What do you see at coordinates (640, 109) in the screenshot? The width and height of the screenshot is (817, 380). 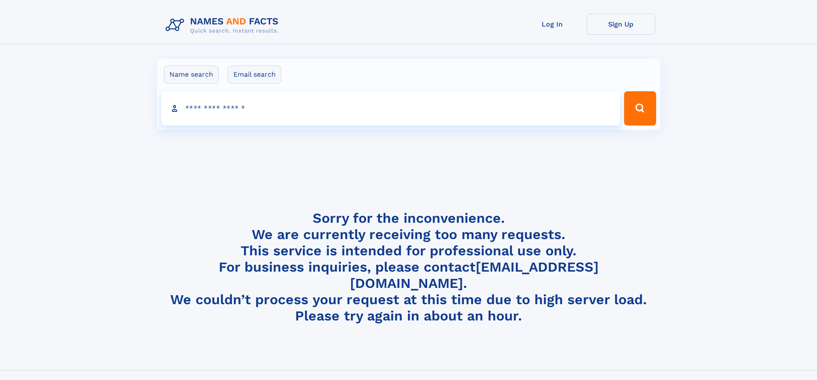 I see `button: Search Button` at bounding box center [640, 109].